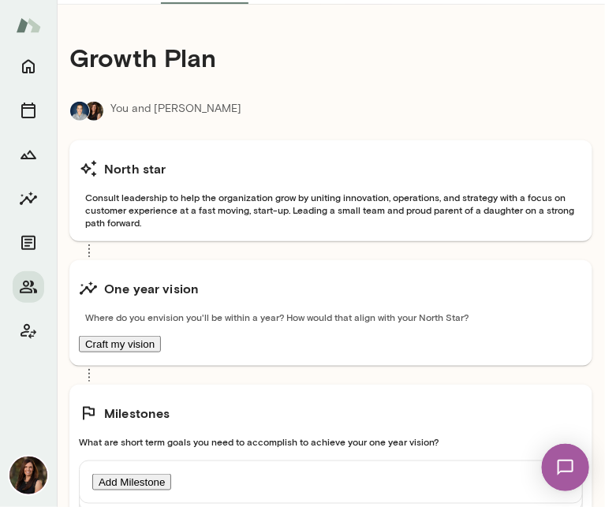 This screenshot has height=507, width=605. What do you see at coordinates (28, 243) in the screenshot?
I see `button: Documents` at bounding box center [28, 243].